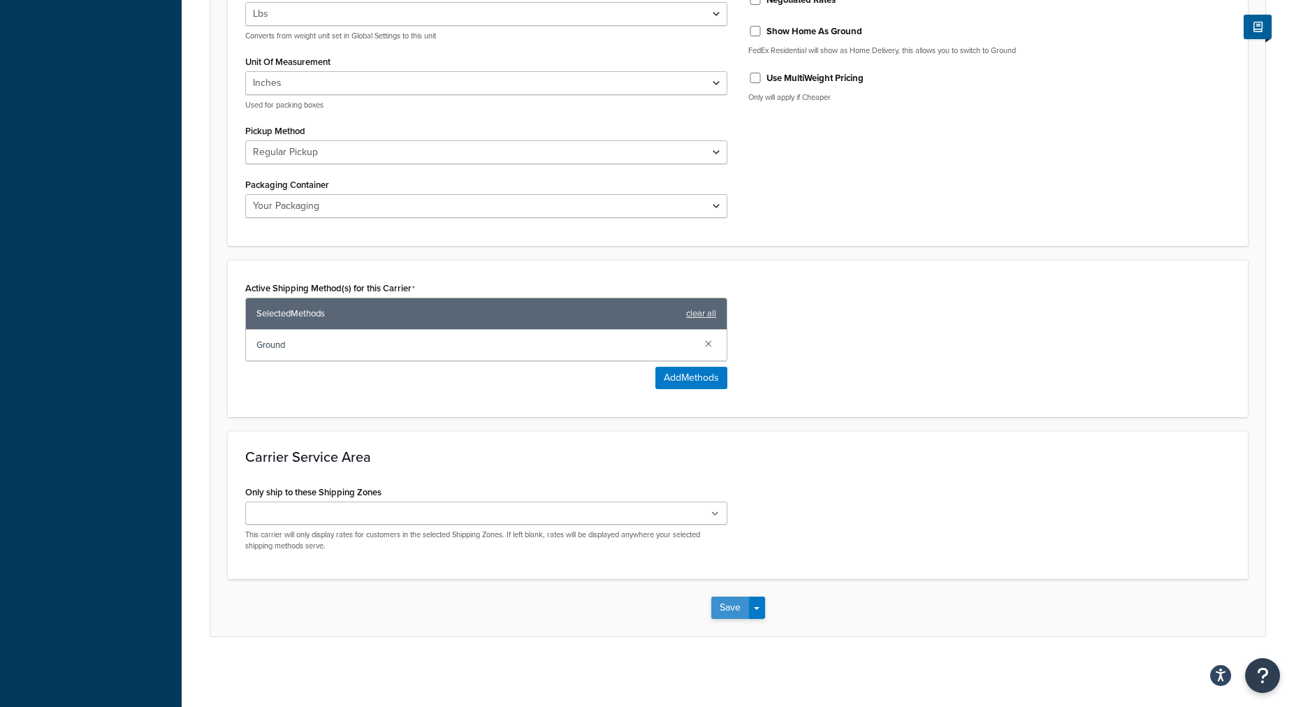 This screenshot has height=707, width=1294. What do you see at coordinates (313, 492) in the screenshot?
I see `label: Only ship to these Shipping Zones` at bounding box center [313, 492].